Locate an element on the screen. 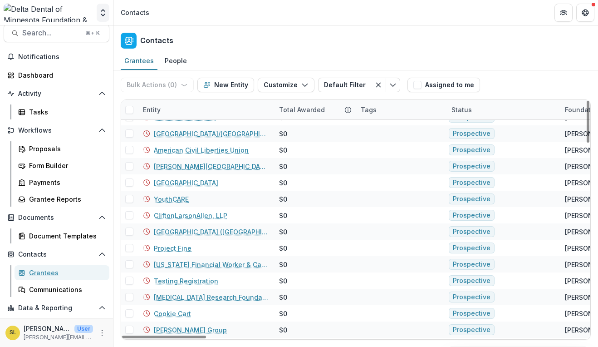 The height and width of the screenshot is (347, 598). button: Open Contacts is located at coordinates (56, 254).